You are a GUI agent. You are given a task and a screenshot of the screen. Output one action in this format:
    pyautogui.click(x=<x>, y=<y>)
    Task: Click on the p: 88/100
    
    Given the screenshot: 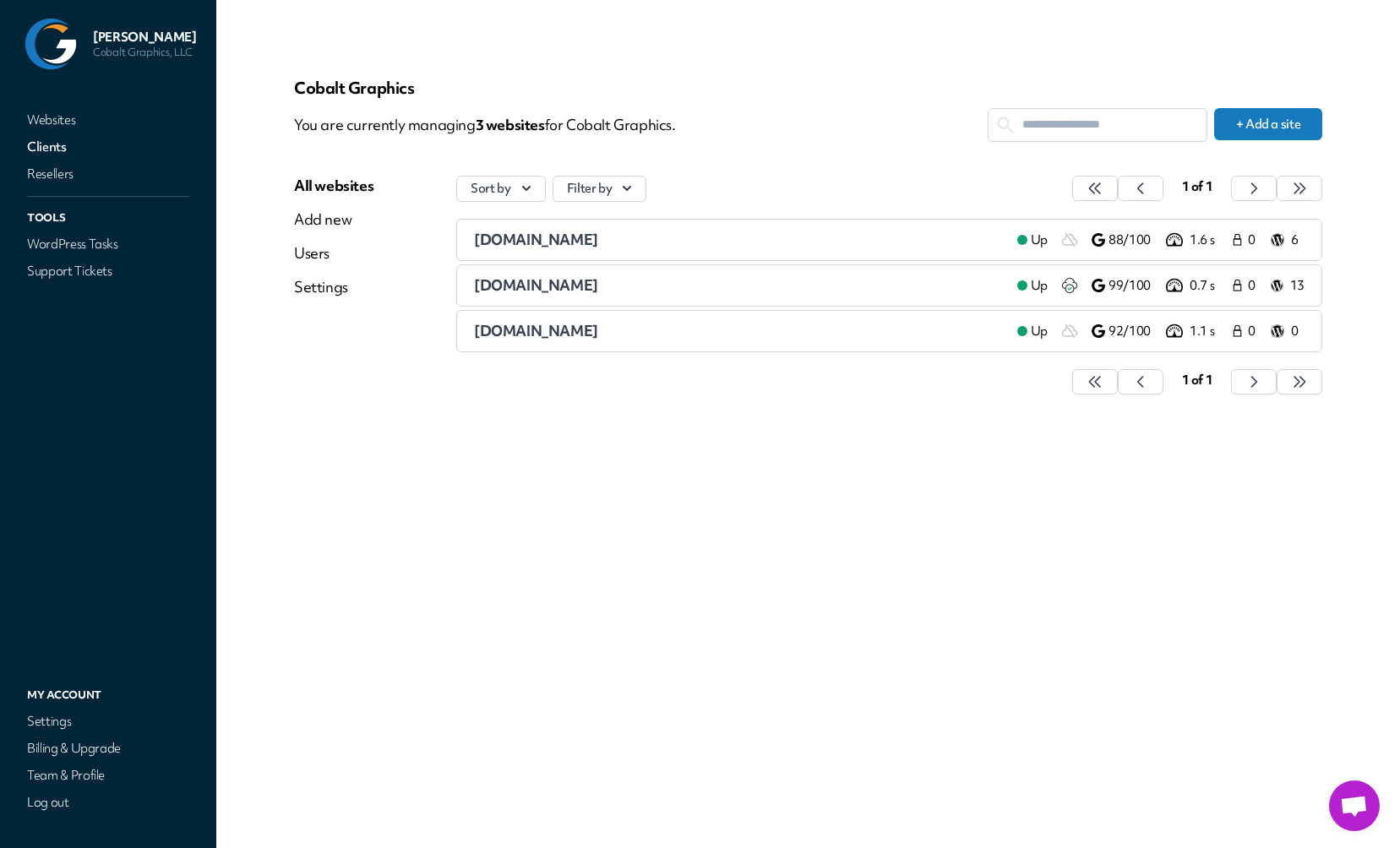 What is the action you would take?
    pyautogui.click(x=1135, y=240)
    